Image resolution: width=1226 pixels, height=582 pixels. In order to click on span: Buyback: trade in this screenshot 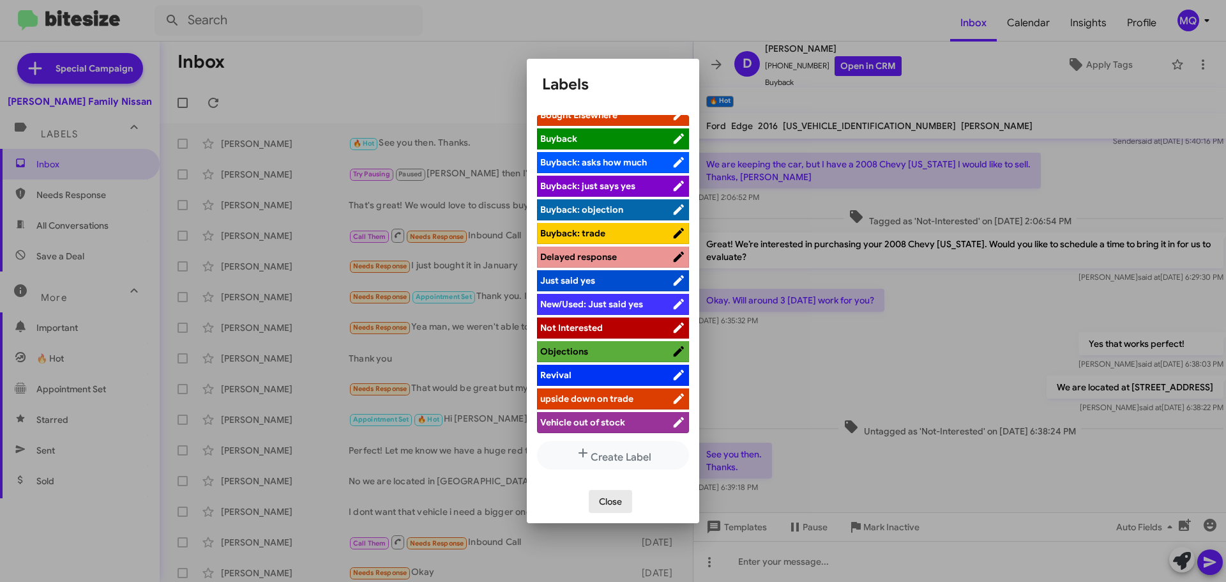, I will do `click(573, 233)`.